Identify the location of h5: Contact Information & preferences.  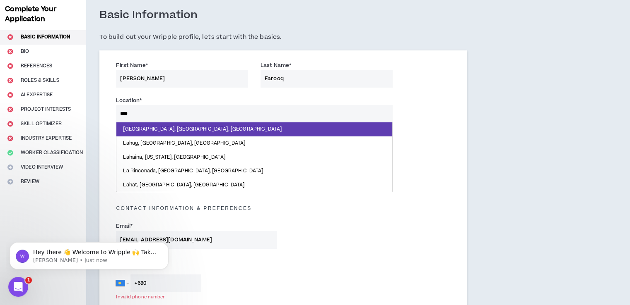
(283, 209).